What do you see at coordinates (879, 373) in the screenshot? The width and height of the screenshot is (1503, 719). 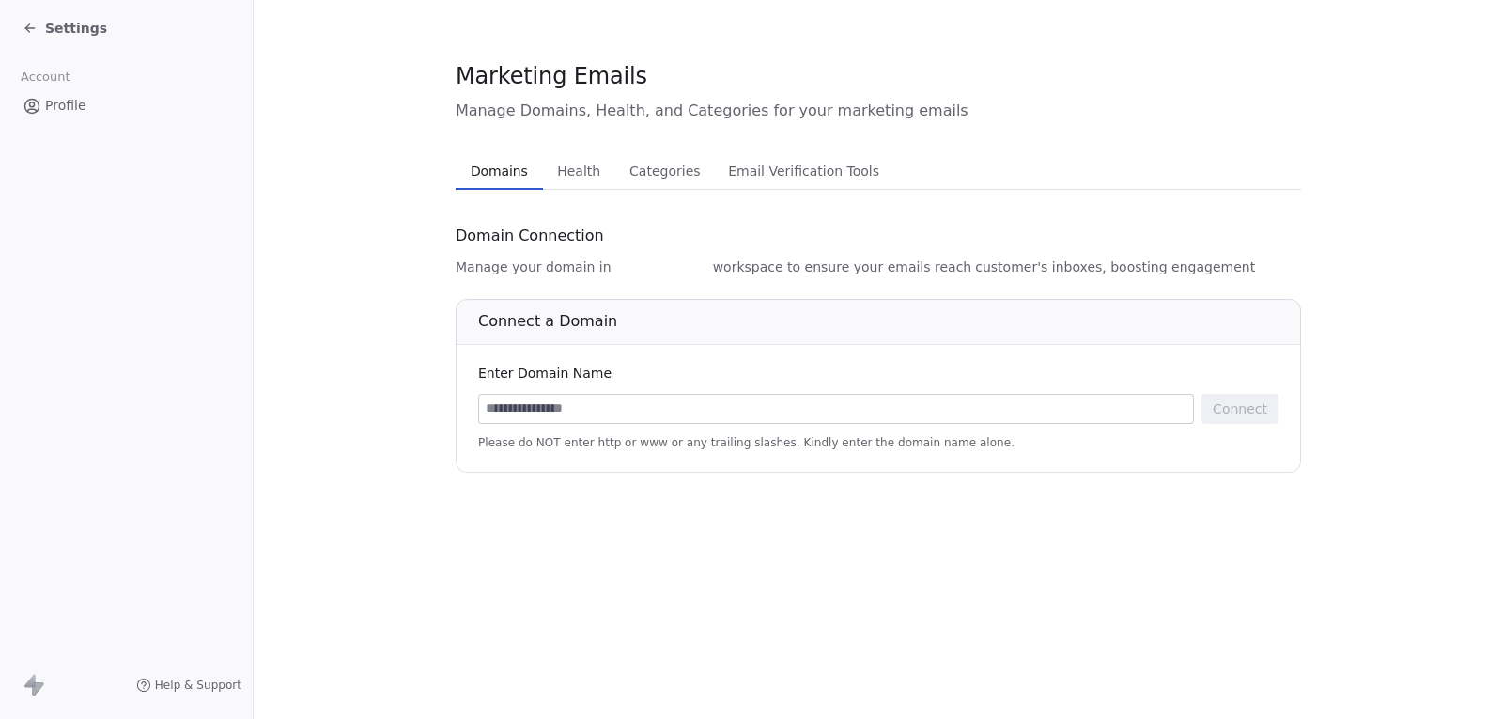 I see `div: Enter Domain Name` at bounding box center [879, 373].